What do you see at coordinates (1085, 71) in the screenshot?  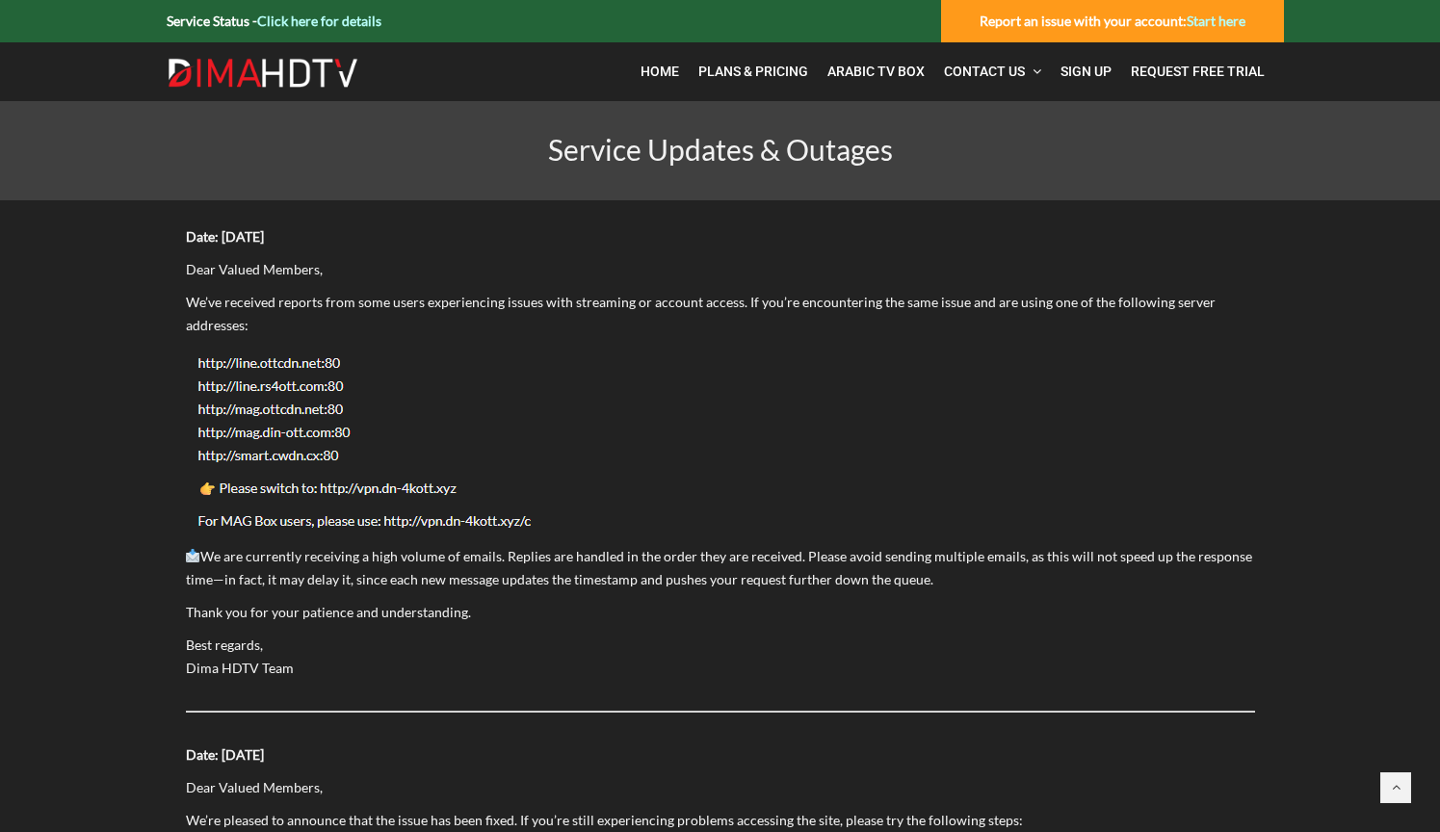 I see `span: Sign Up` at bounding box center [1085, 71].